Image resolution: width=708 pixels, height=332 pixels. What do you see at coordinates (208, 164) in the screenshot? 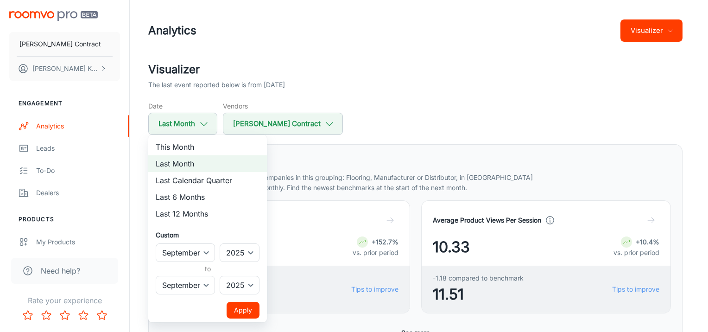
I see `li: Last Month` at bounding box center [208, 164].